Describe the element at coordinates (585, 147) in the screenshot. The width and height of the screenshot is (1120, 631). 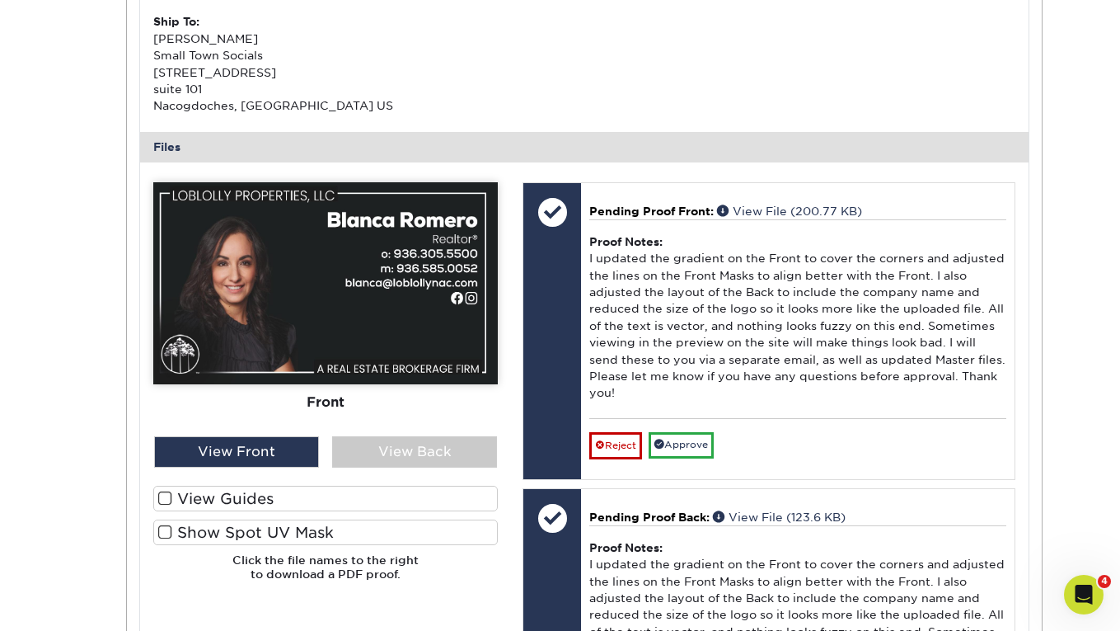
I see `div: Files` at that location.